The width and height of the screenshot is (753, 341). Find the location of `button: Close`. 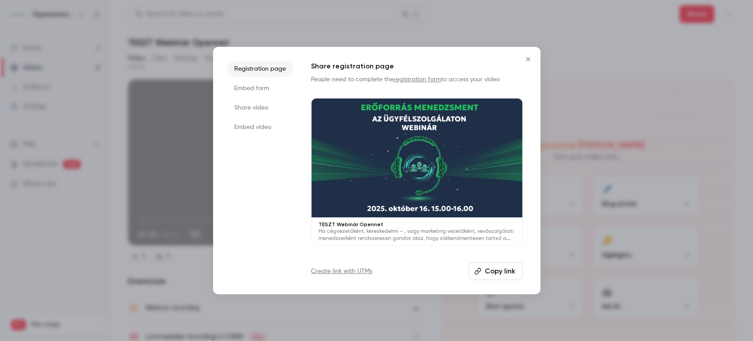

button: Close is located at coordinates (528, 59).